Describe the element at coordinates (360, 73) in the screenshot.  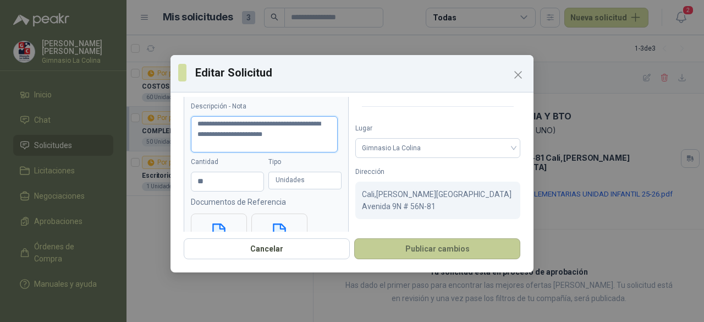
I see `h3: Editar Solicitud` at that location.